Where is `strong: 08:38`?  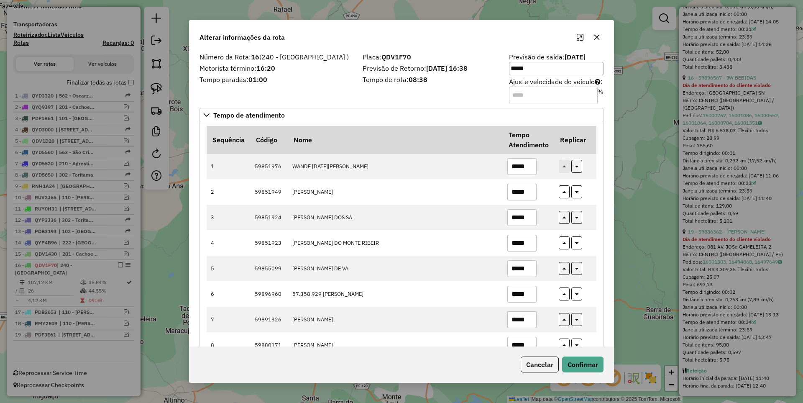 strong: 08:38 is located at coordinates (418, 80).